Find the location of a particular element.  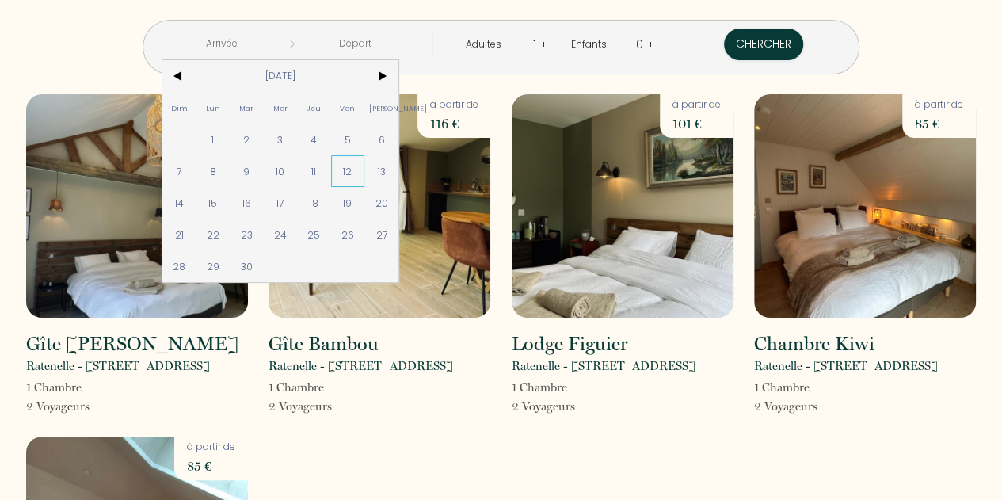

span: 26 is located at coordinates (348, 234).